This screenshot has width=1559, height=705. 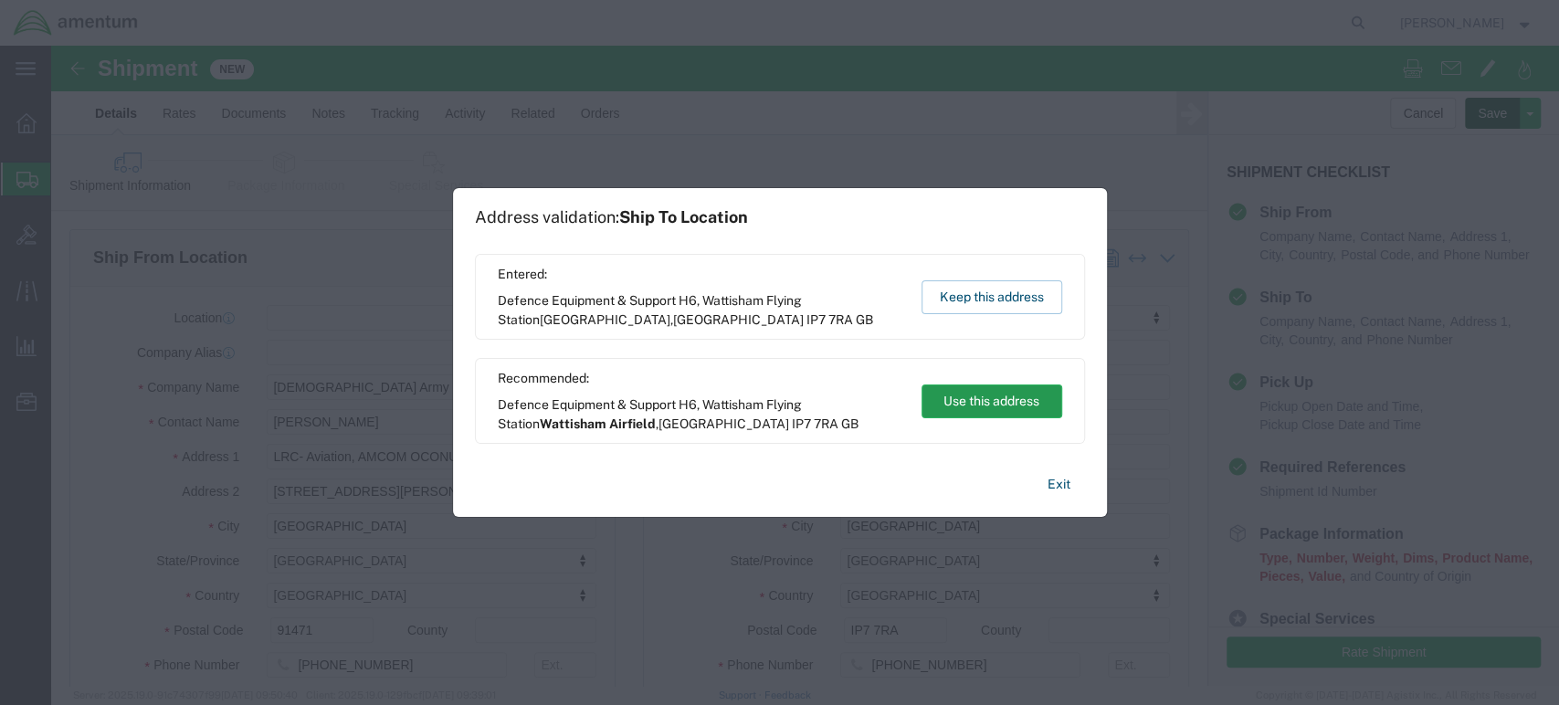 I want to click on span: Recommended:, so click(x=700, y=378).